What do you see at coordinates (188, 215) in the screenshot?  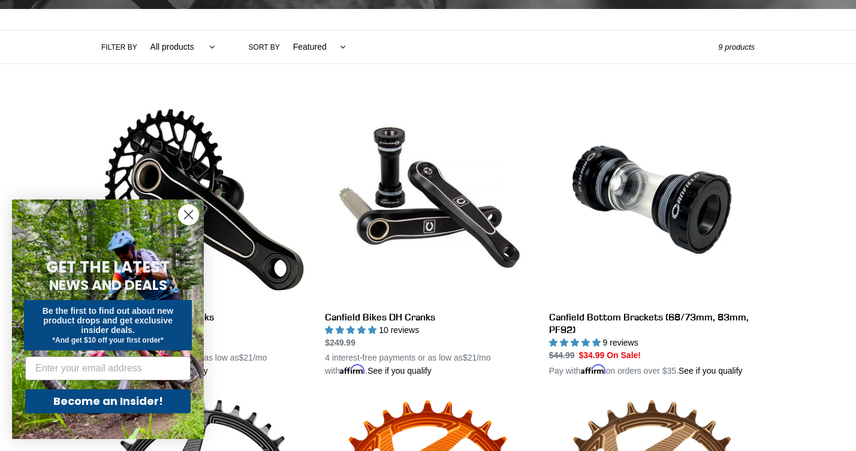 I see `button: Close dialog` at bounding box center [188, 215].